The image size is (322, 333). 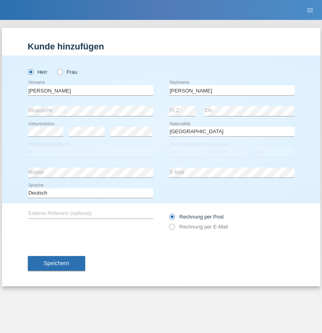 I want to click on input: Rechnung per E-Mail, so click(x=172, y=228).